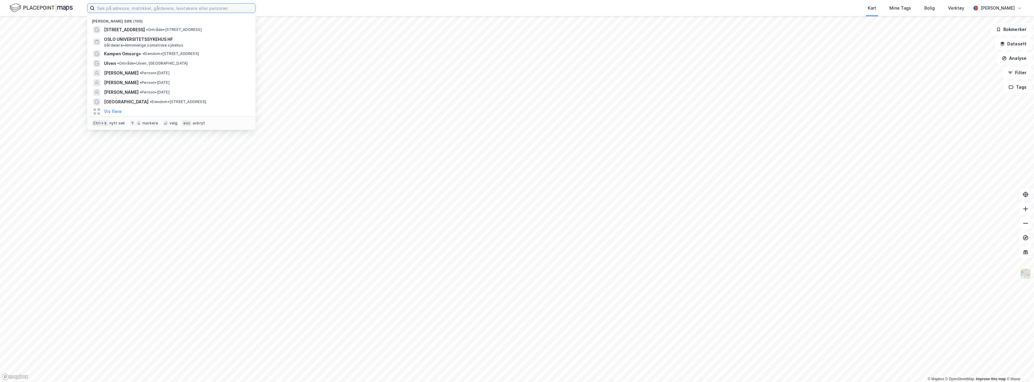  What do you see at coordinates (956, 8) in the screenshot?
I see `div: Verktøy` at bounding box center [956, 8].